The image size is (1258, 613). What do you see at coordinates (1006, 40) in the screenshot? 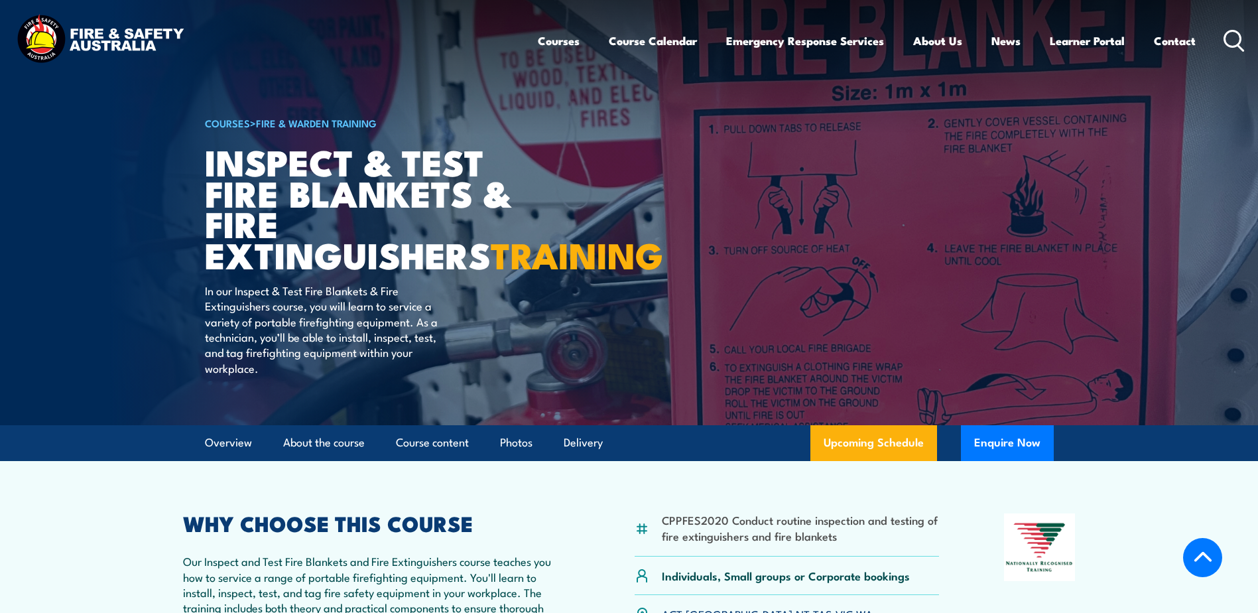
I see `a: News` at bounding box center [1006, 40].